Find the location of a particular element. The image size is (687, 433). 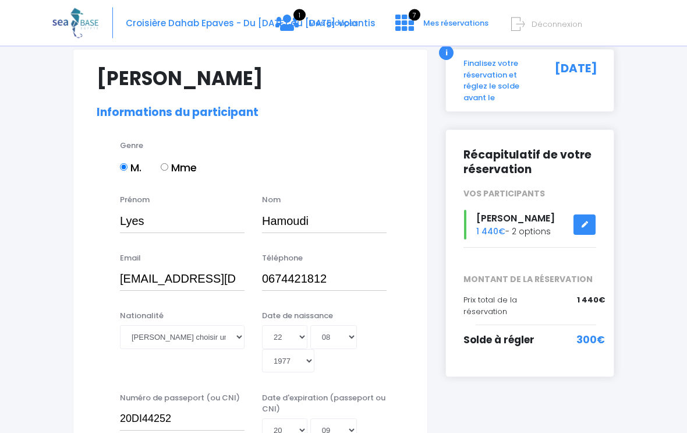

span: Mes groupes is located at coordinates (333, 23).